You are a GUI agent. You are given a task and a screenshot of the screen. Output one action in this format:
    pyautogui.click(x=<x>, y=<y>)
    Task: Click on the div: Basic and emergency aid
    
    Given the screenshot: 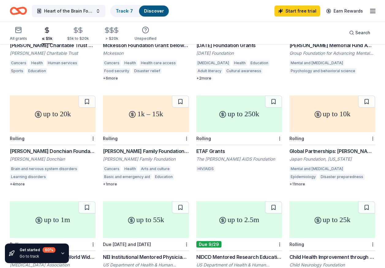 What is the action you would take?
    pyautogui.click(x=127, y=177)
    